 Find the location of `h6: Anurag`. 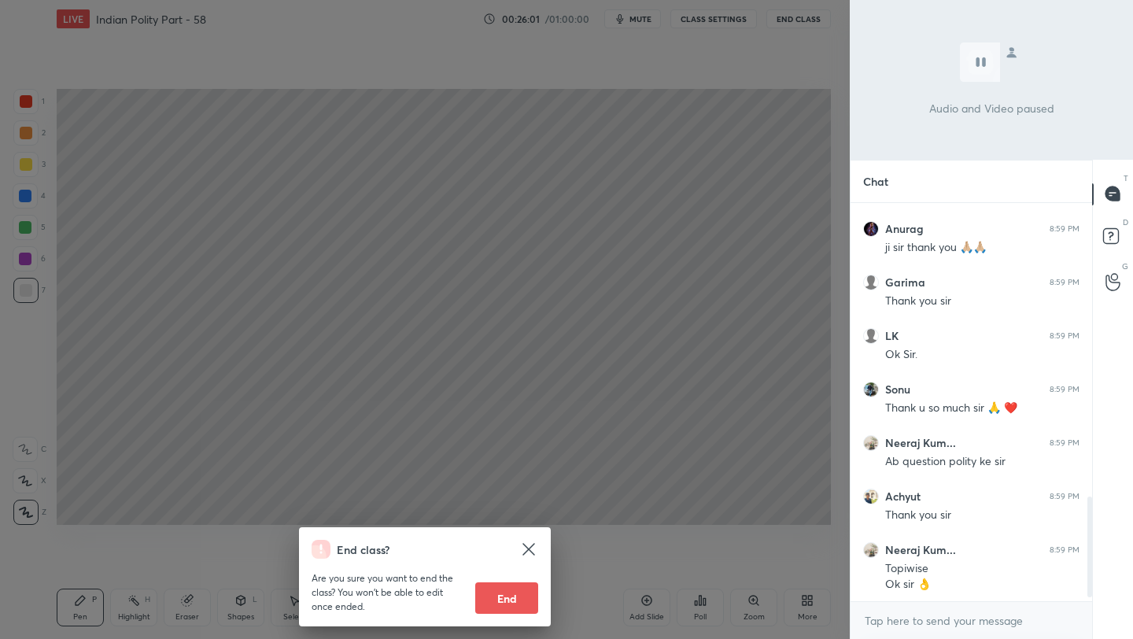

h6: Anurag is located at coordinates (904, 229).